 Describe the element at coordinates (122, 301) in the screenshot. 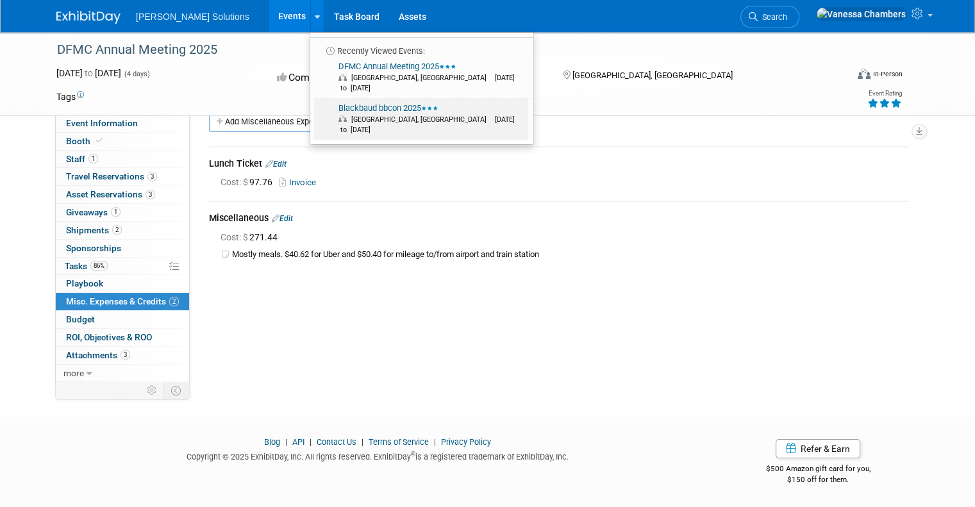

I see `a: Misc. Expenses & Credits2` at that location.